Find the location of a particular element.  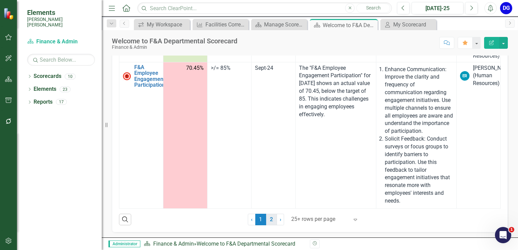

a: My Workspace is located at coordinates (162, 24).